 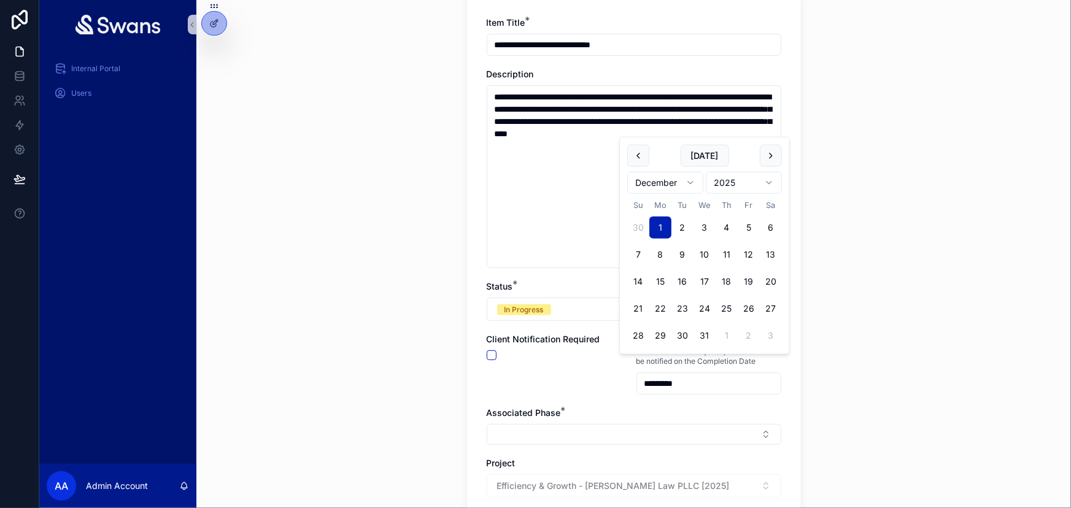 I want to click on a: Users, so click(x=118, y=93).